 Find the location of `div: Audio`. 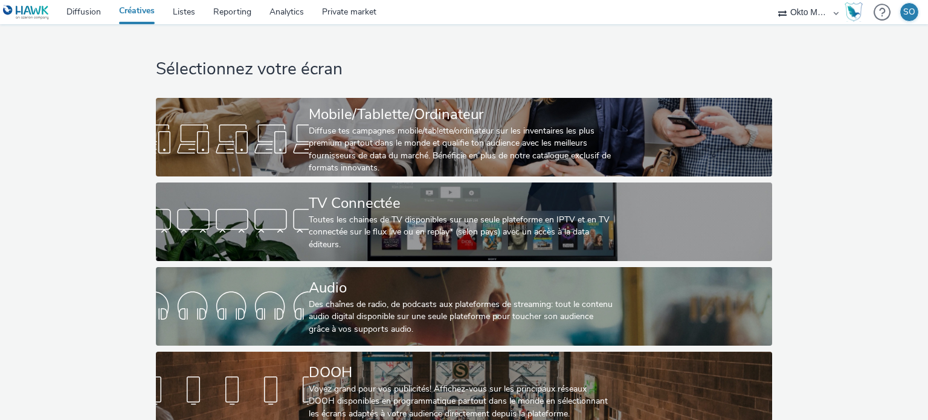

div: Audio is located at coordinates (462, 288).